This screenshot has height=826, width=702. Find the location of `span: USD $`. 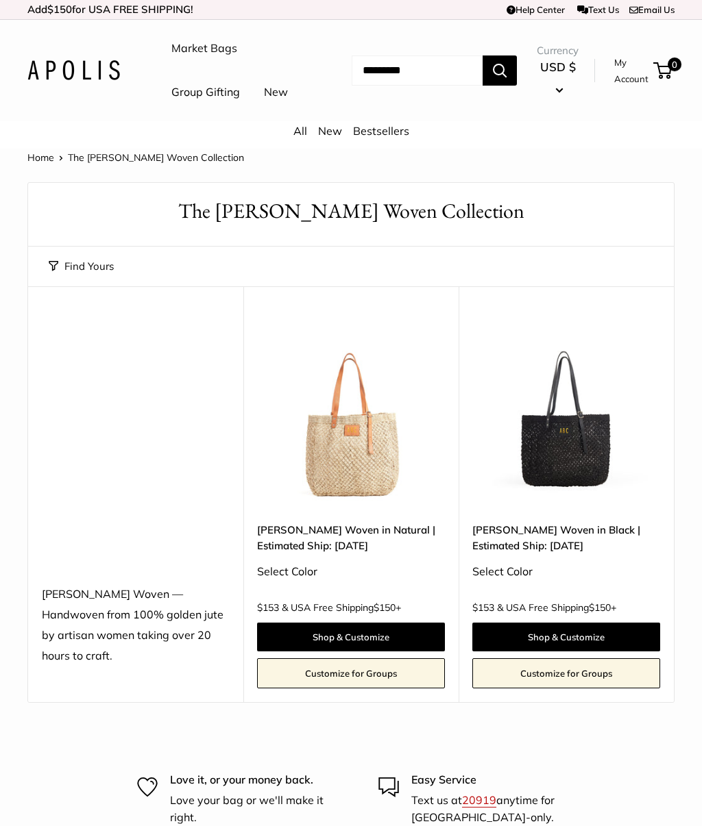

span: USD $ is located at coordinates (558, 66).